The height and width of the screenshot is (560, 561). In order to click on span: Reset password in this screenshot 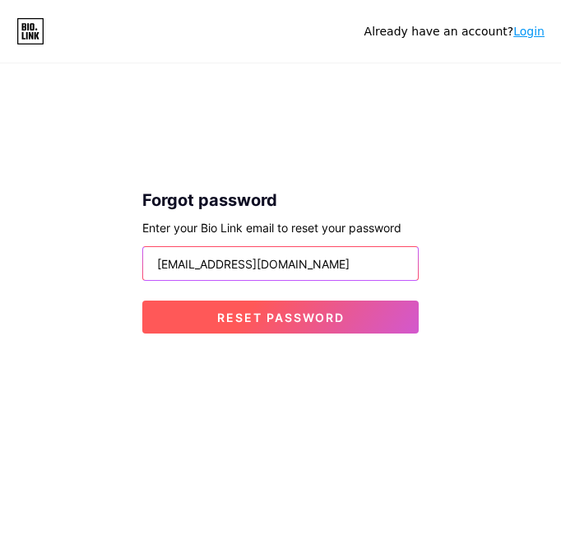, I will do `click(281, 317)`.